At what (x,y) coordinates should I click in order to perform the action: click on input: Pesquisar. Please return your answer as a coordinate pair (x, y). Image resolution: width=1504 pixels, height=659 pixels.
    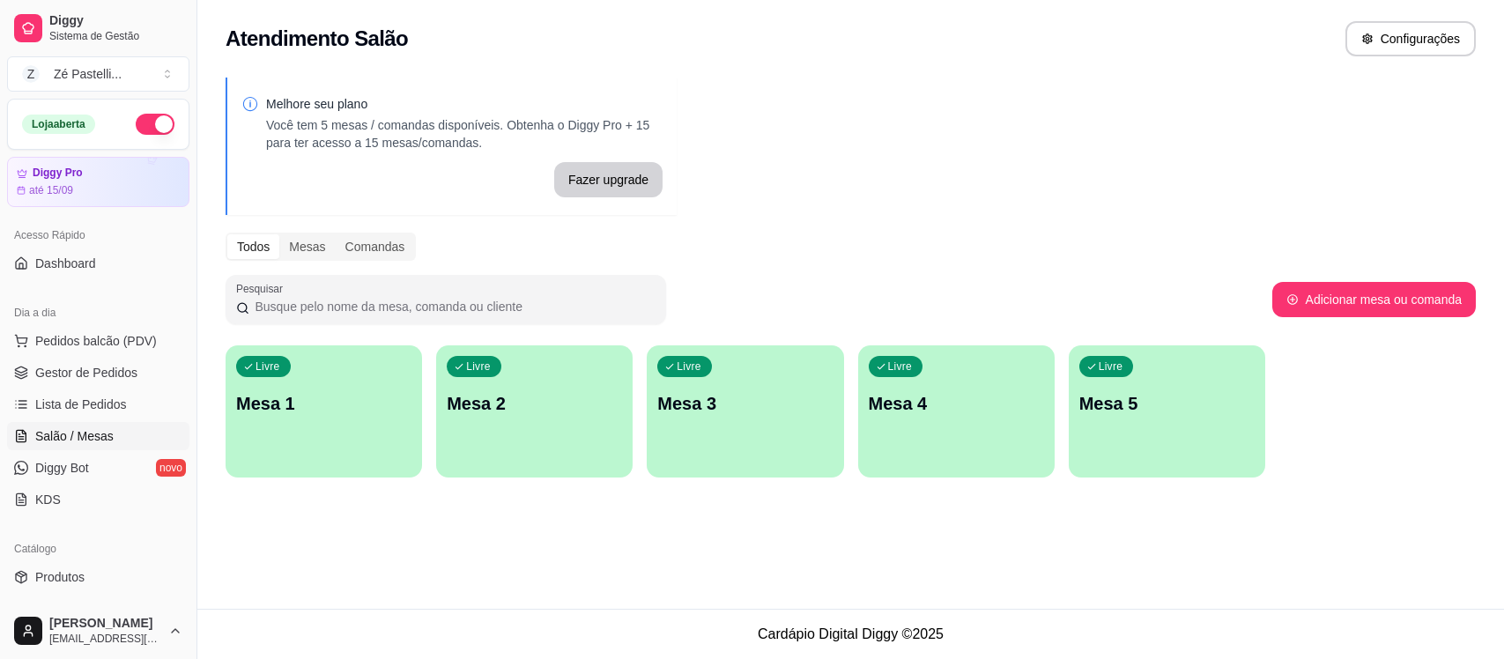
    Looking at the image, I should click on (452, 307).